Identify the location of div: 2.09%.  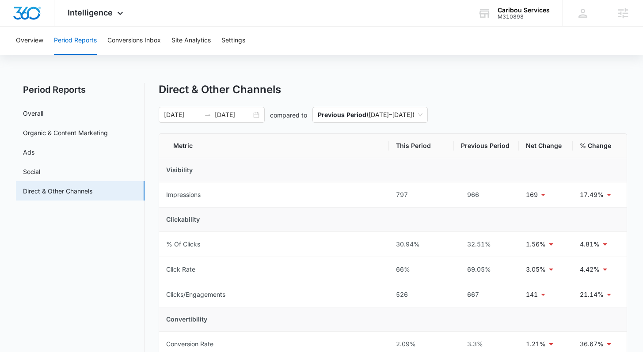
(421, 344).